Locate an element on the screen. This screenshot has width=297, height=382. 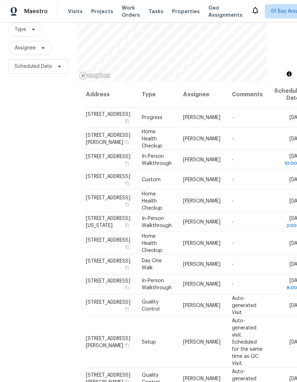
th: Type is located at coordinates (156, 95).